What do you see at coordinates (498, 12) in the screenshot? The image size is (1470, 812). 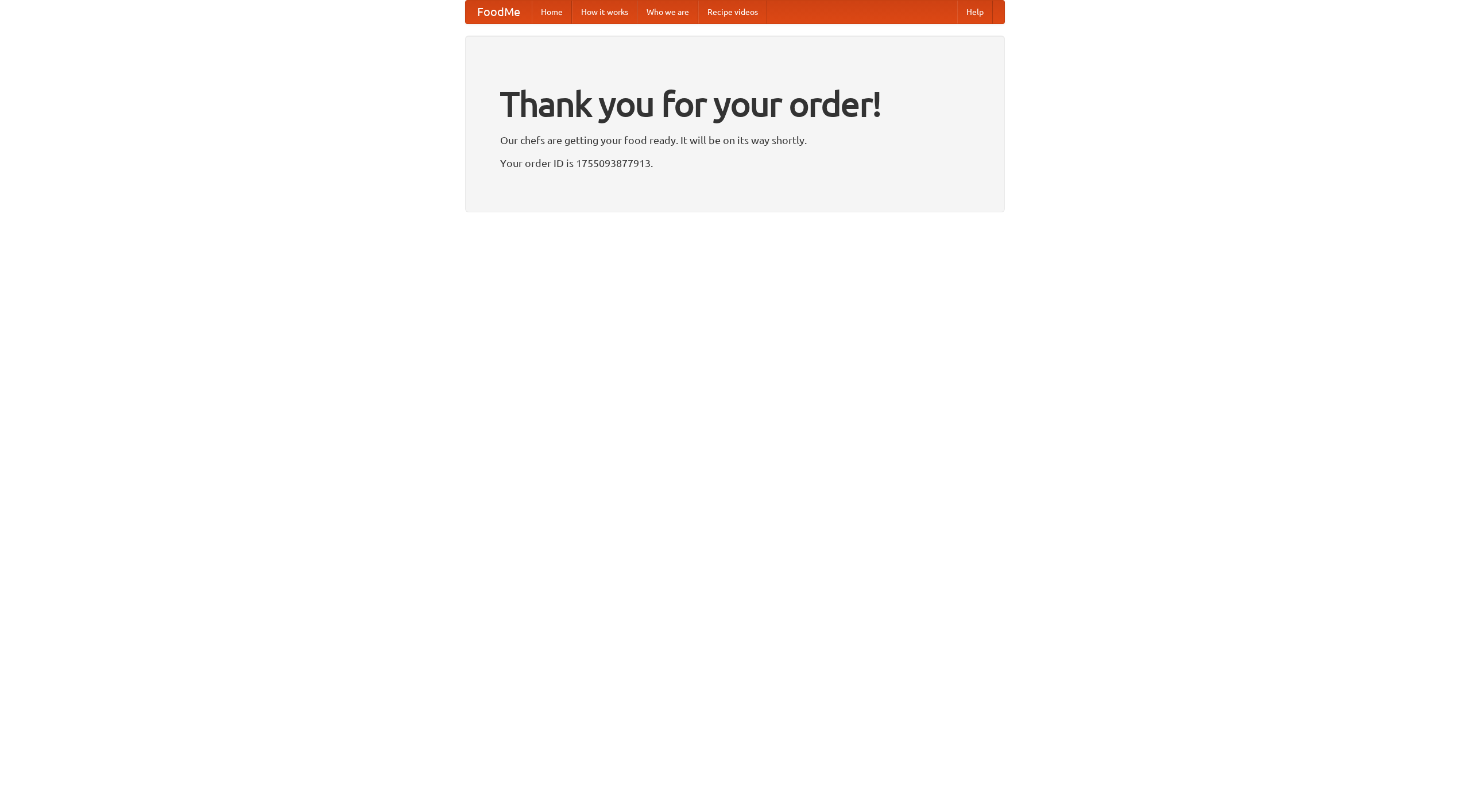 I see `a: FoodMe` at bounding box center [498, 12].